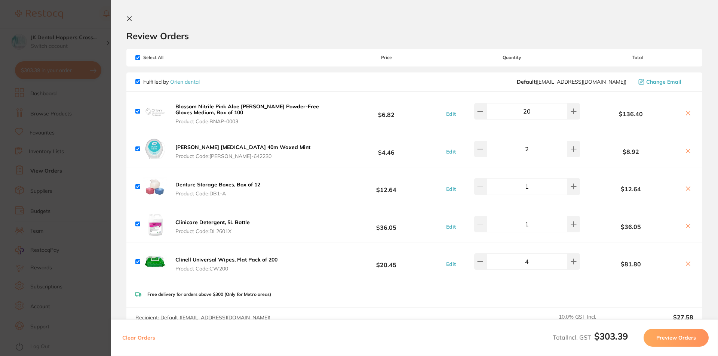  Describe the element at coordinates (676, 338) in the screenshot. I see `button: Preview Orders` at that location.